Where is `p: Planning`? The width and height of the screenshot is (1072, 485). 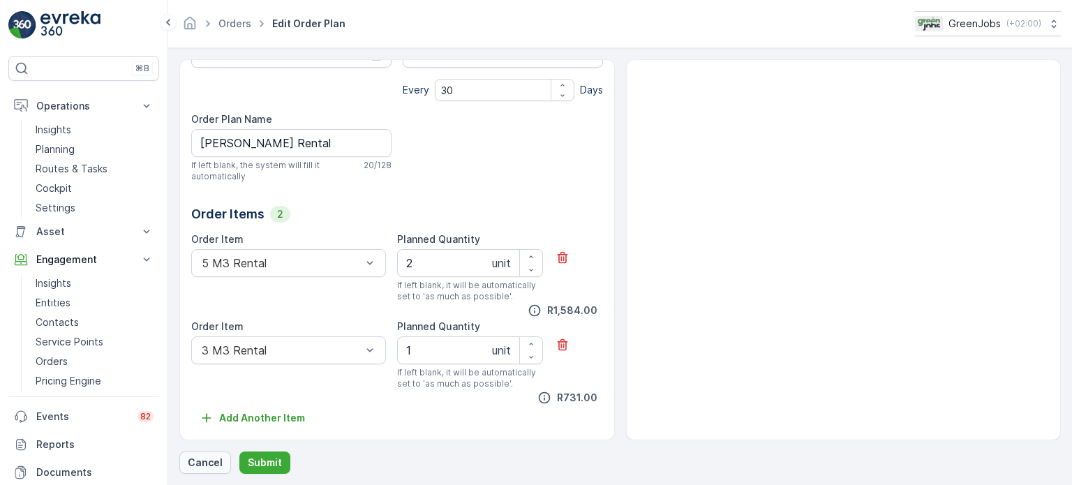
p: Planning is located at coordinates (55, 149).